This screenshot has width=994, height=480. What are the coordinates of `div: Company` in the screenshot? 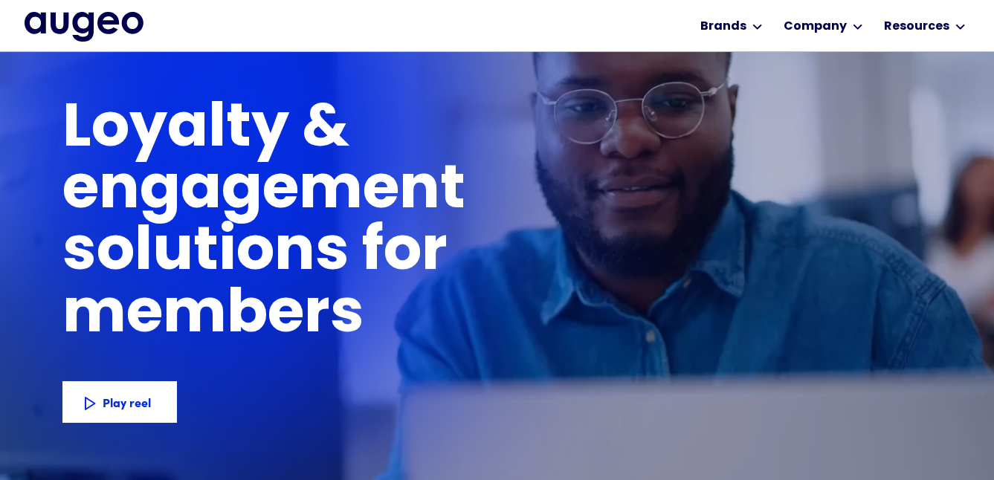 It's located at (815, 27).